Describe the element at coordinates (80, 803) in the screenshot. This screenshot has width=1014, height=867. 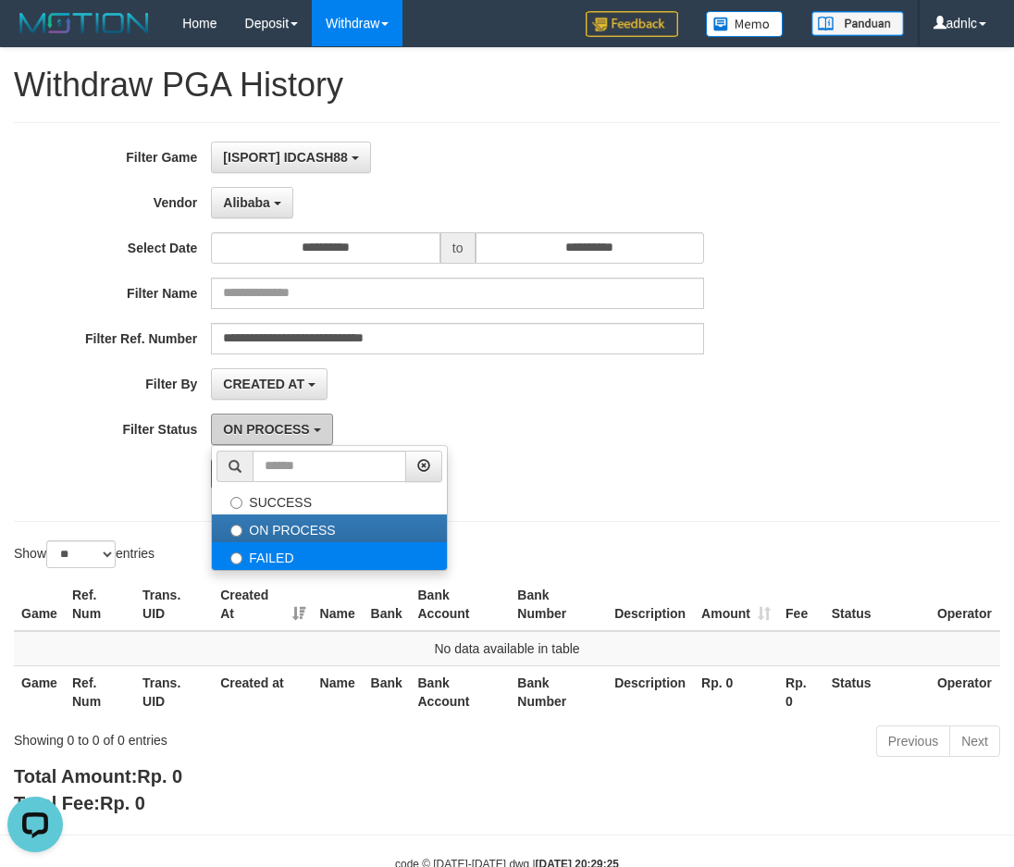
I see `b: Total Fee:` at that location.